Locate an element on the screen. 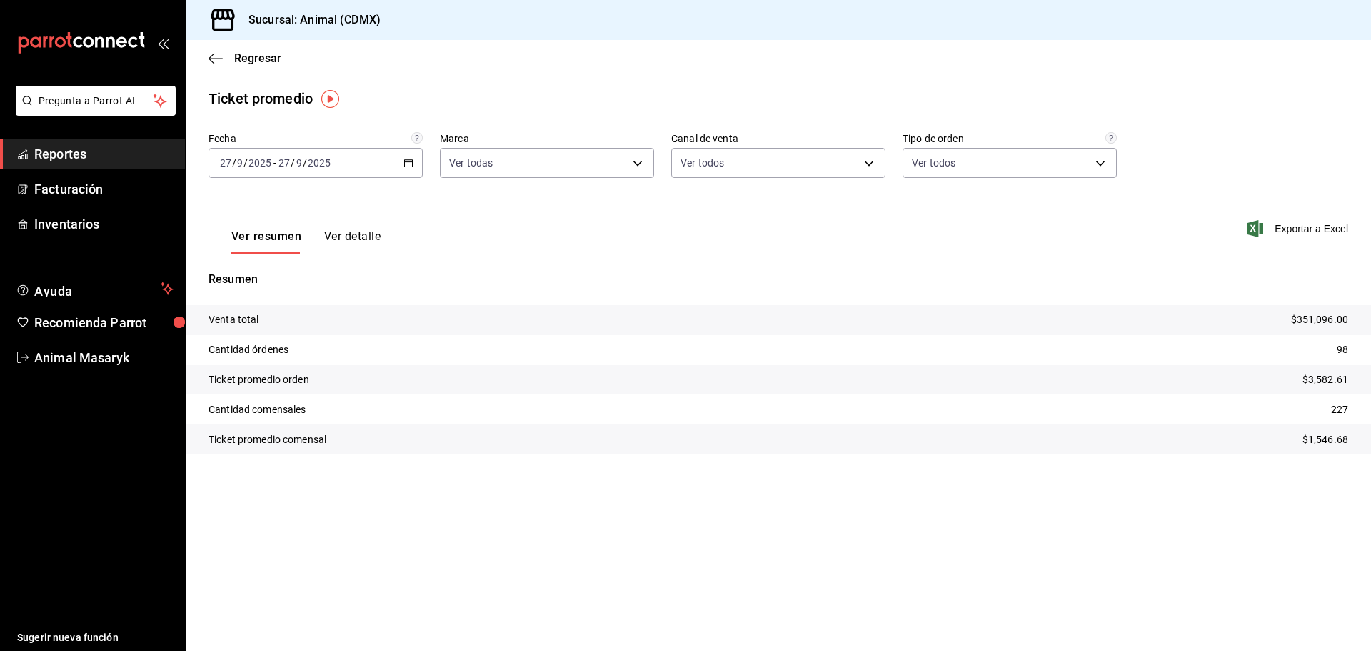 The image size is (1371, 651). p: $3,582.61 is located at coordinates (1326, 379).